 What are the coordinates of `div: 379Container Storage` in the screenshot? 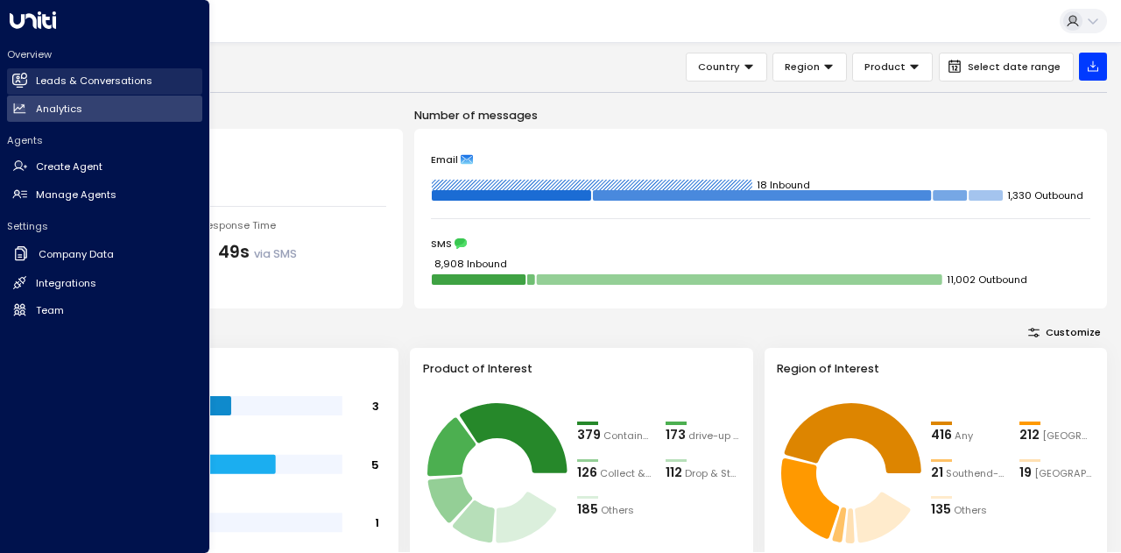 It's located at (614, 435).